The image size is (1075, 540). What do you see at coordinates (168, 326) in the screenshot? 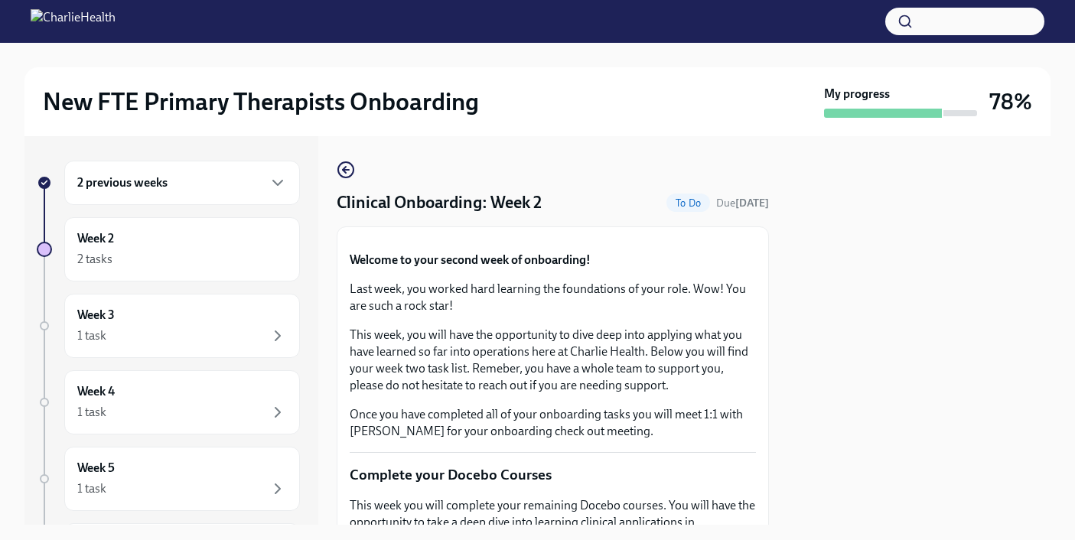
I see `a: Week 31 task` at bounding box center [168, 326].